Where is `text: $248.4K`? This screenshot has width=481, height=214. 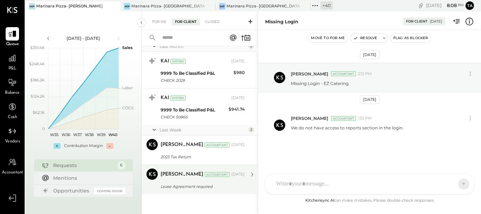 text: $248.4K is located at coordinates (37, 64).